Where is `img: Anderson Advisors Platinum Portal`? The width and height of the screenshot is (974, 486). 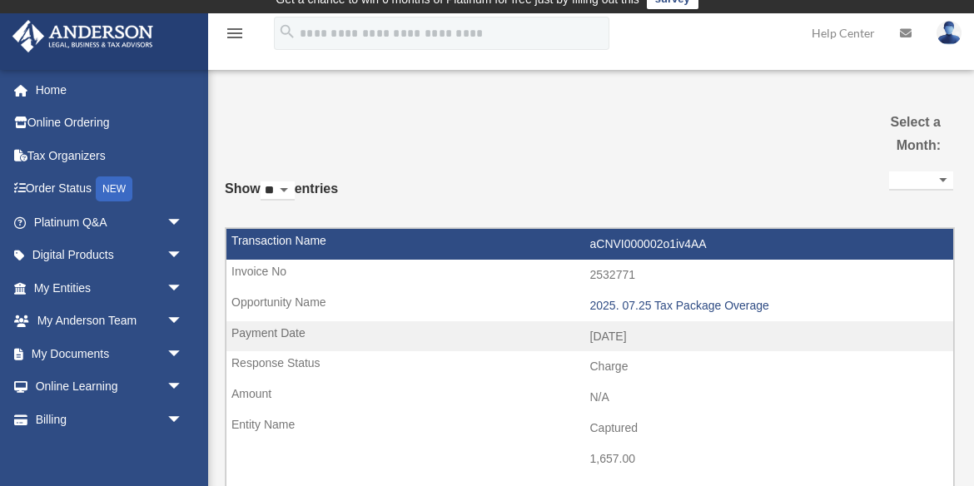 img: Anderson Advisors Platinum Portal is located at coordinates (82, 36).